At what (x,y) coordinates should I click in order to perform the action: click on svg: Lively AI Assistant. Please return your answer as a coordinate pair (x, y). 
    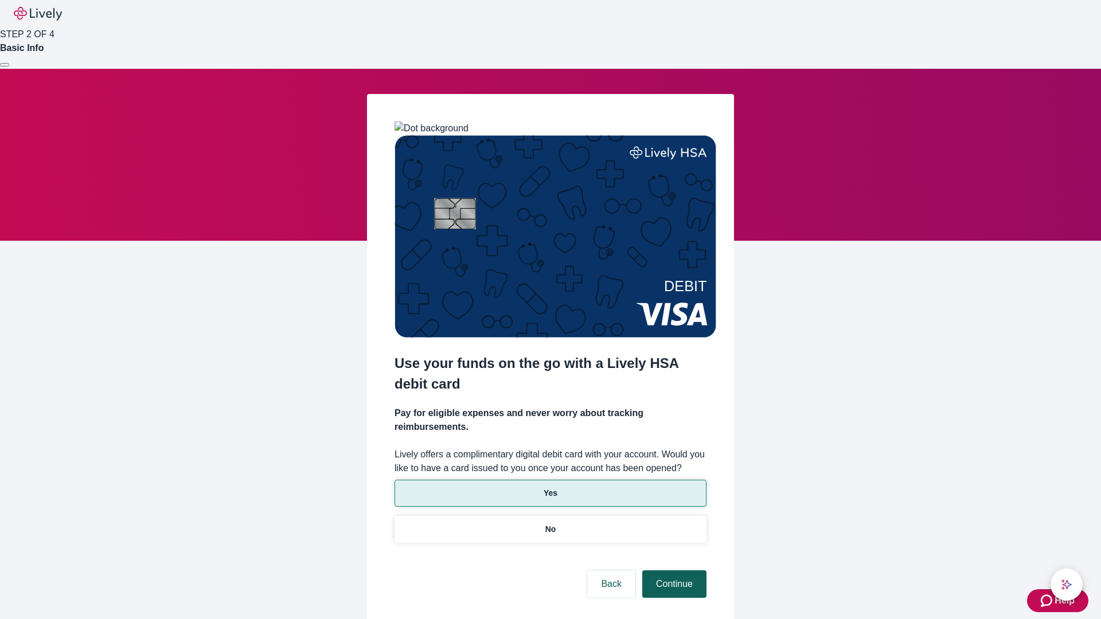
    Looking at the image, I should click on (1066, 585).